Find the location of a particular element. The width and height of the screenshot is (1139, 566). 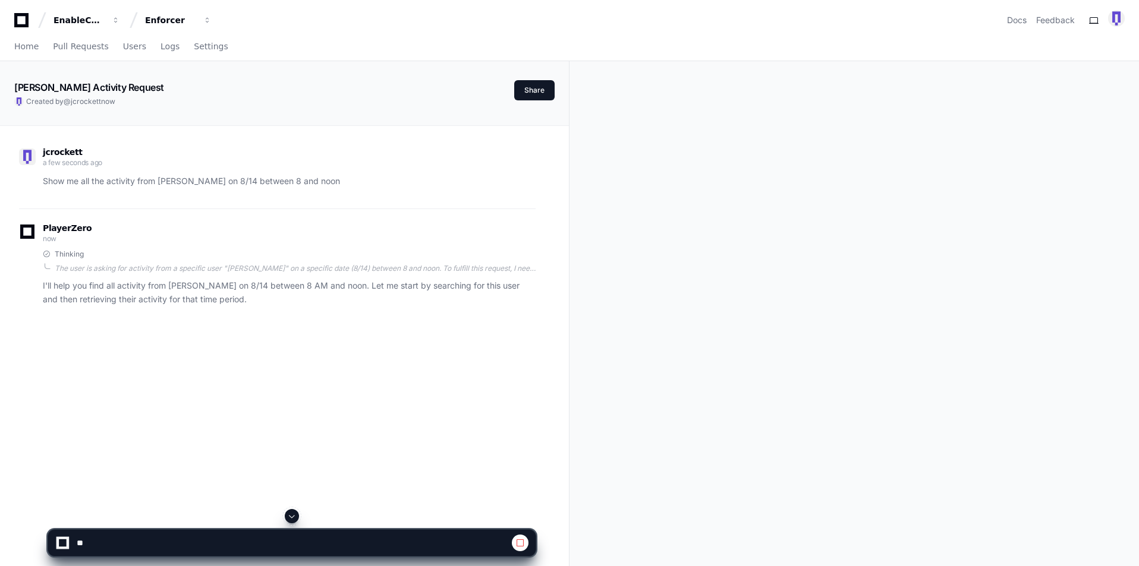

a: Docs is located at coordinates (1016, 20).